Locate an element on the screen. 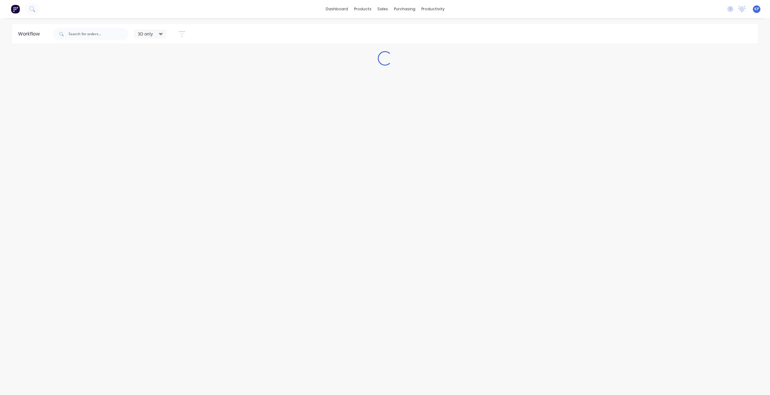 Image resolution: width=770 pixels, height=395 pixels. span: 3D only is located at coordinates (145, 34).